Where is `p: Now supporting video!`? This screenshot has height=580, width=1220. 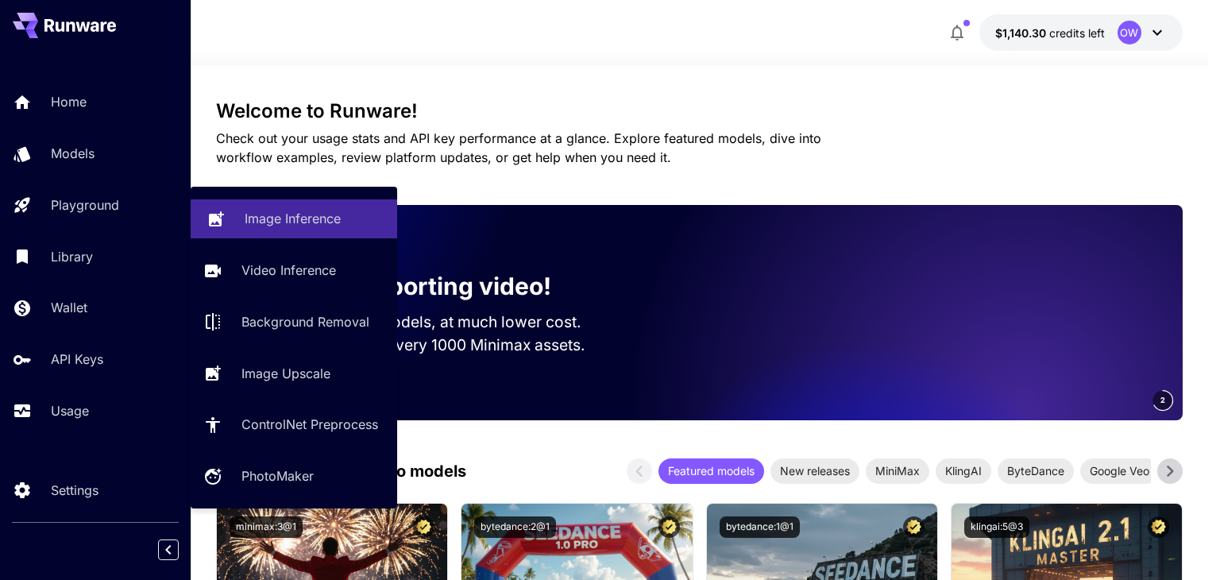 p: Now supporting video! is located at coordinates (419, 286).